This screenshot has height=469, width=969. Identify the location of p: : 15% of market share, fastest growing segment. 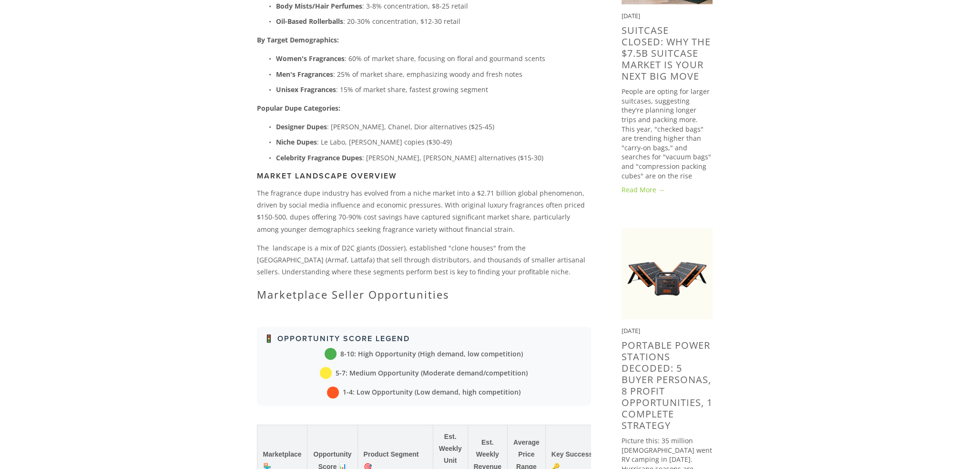
(433, 89).